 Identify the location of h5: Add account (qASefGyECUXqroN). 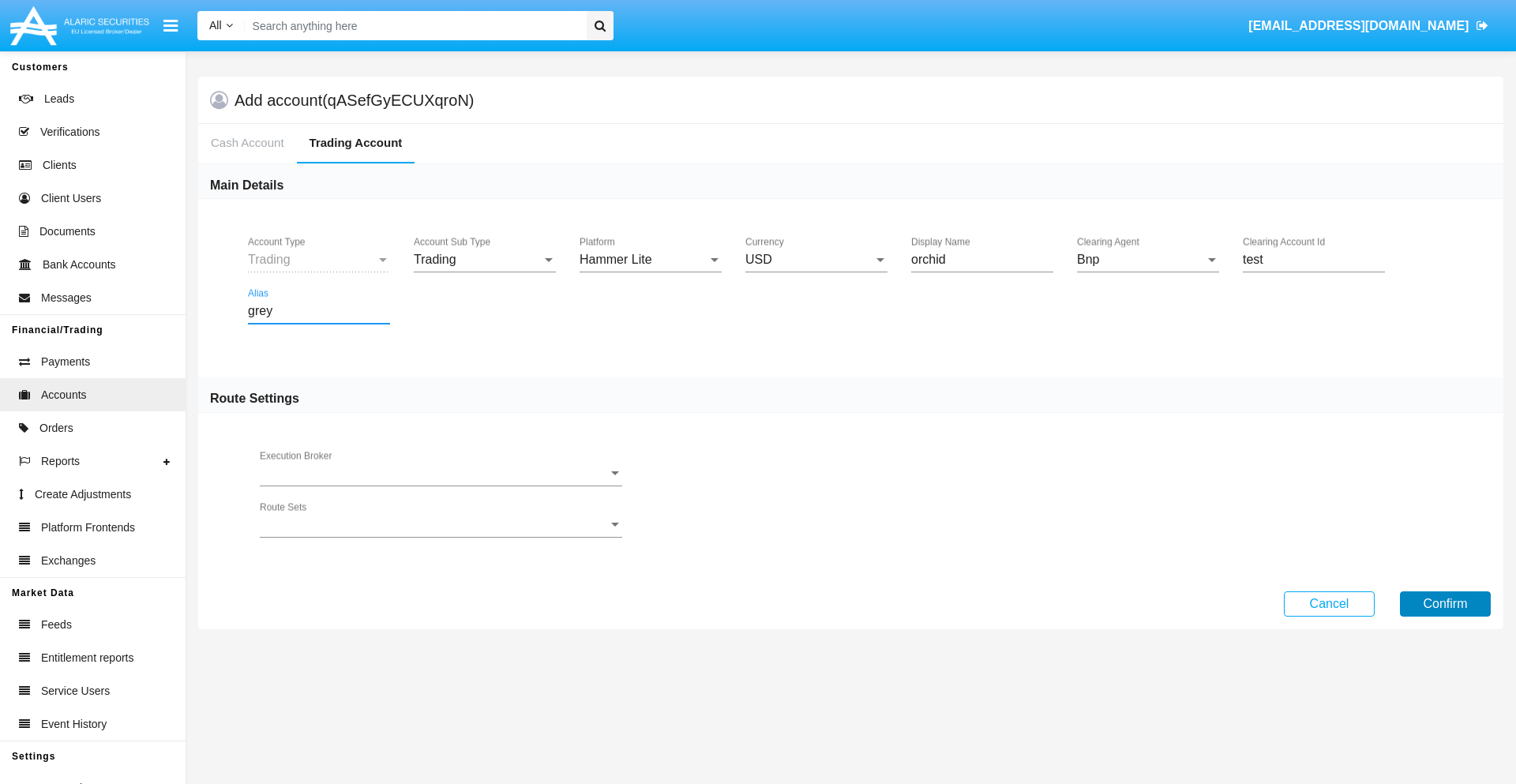
(354, 100).